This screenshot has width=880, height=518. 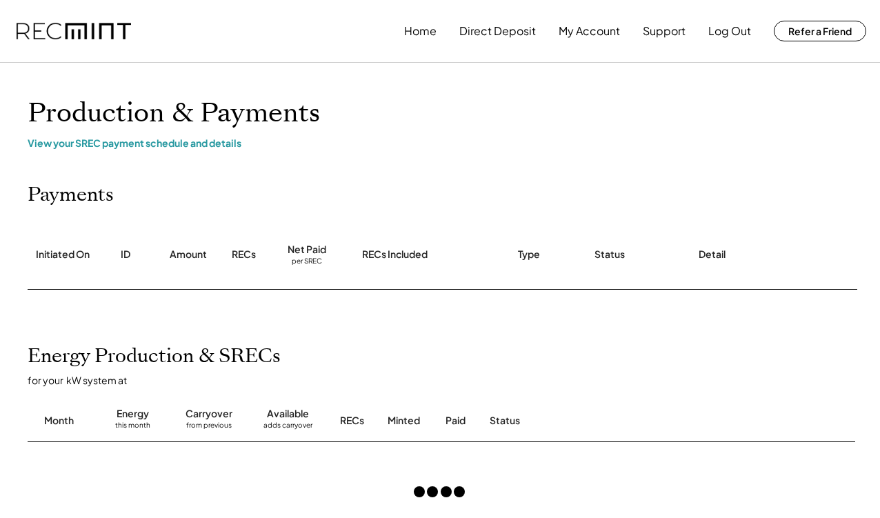 What do you see at coordinates (529, 254) in the screenshot?
I see `div: Type` at bounding box center [529, 254].